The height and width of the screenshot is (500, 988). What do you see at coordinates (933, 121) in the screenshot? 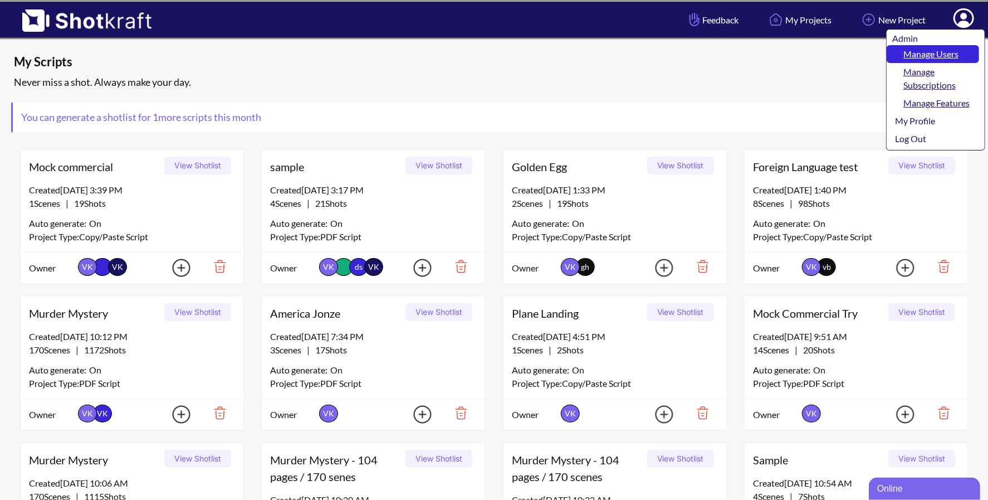
I see `a: My Profile` at bounding box center [933, 121].